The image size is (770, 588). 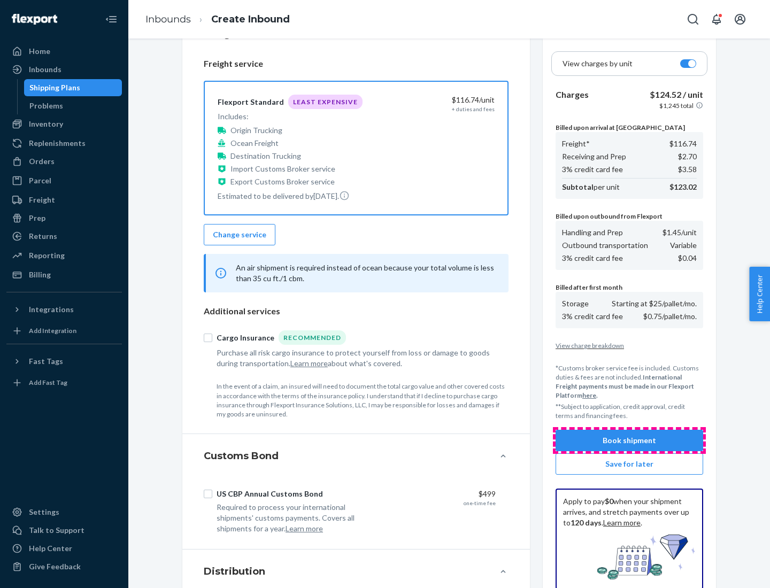 What do you see at coordinates (46, 124) in the screenshot?
I see `div: Inventory` at bounding box center [46, 124].